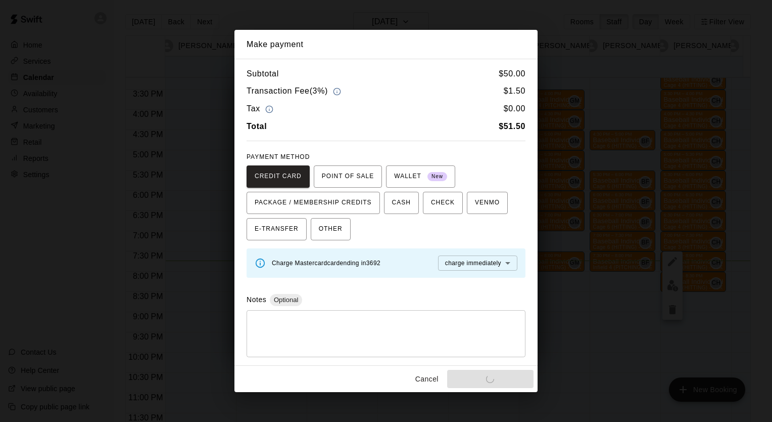 The width and height of the screenshot is (772, 422). I want to click on h6: Tax, so click(261, 109).